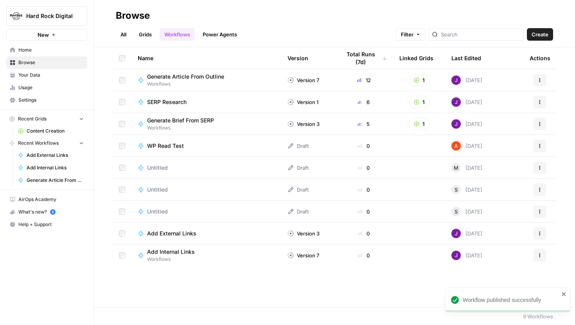 This screenshot has width=575, height=325. I want to click on span: Filter, so click(407, 34).